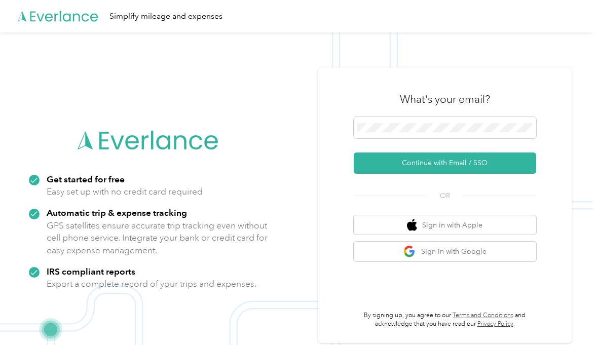  I want to click on p: Export a complete record of your trips and expenses., so click(151, 284).